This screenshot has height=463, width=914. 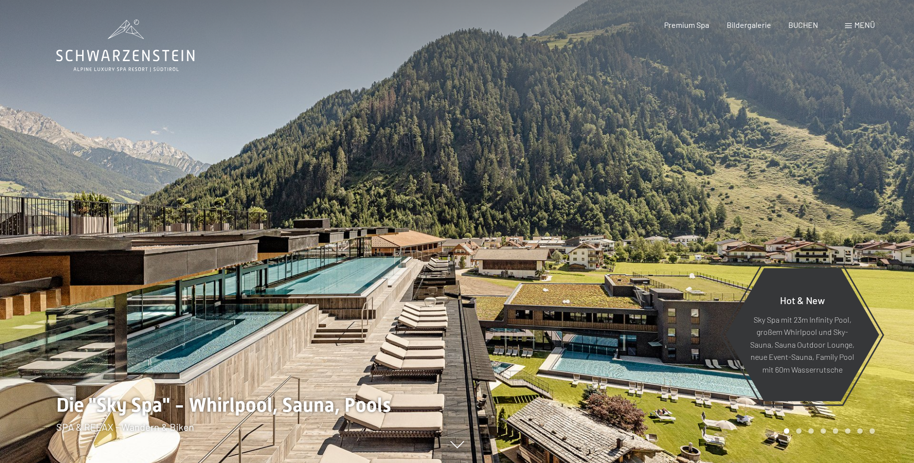 I want to click on div: Carousel Page 5, so click(x=835, y=431).